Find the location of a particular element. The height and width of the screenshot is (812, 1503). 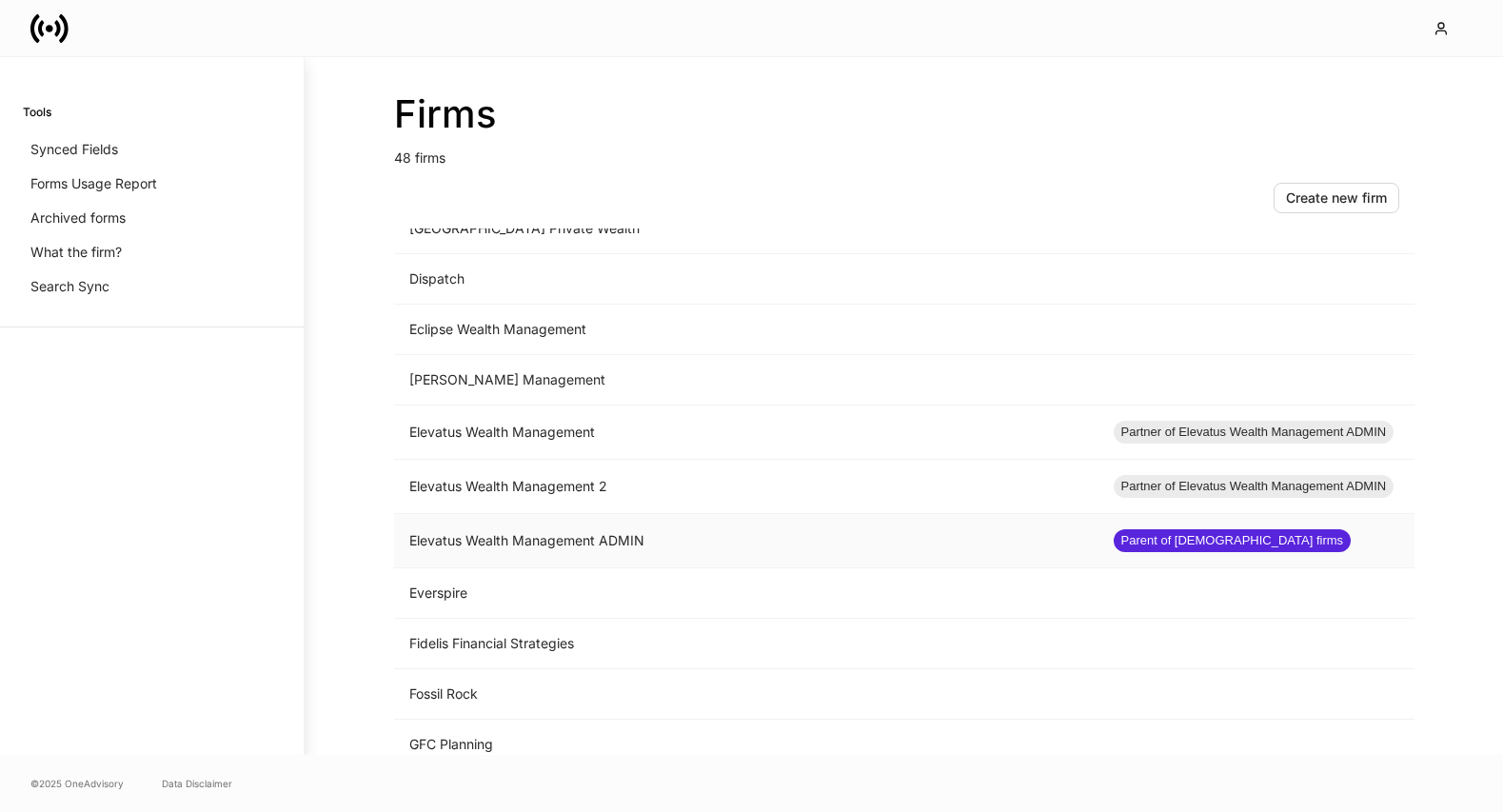

h6: Tools is located at coordinates (37, 111).